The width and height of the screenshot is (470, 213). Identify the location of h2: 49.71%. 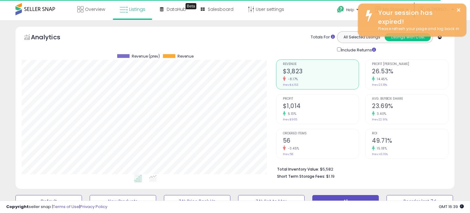
(410, 141).